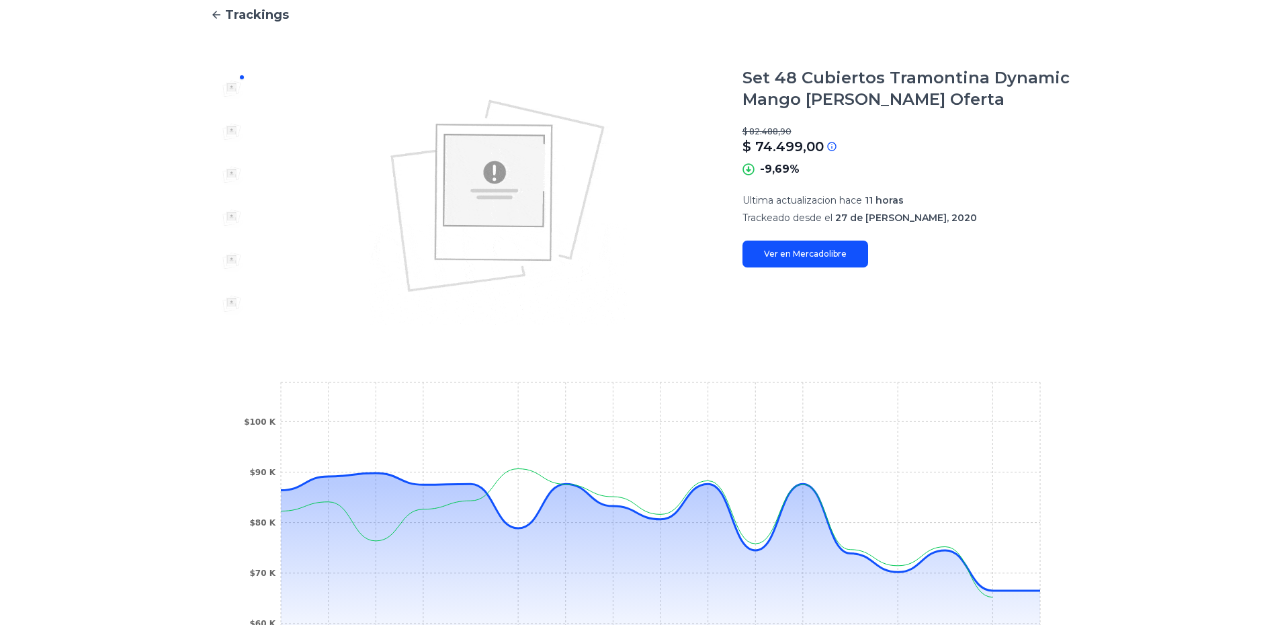  Describe the element at coordinates (257, 15) in the screenshot. I see `span: Trackings` at that location.